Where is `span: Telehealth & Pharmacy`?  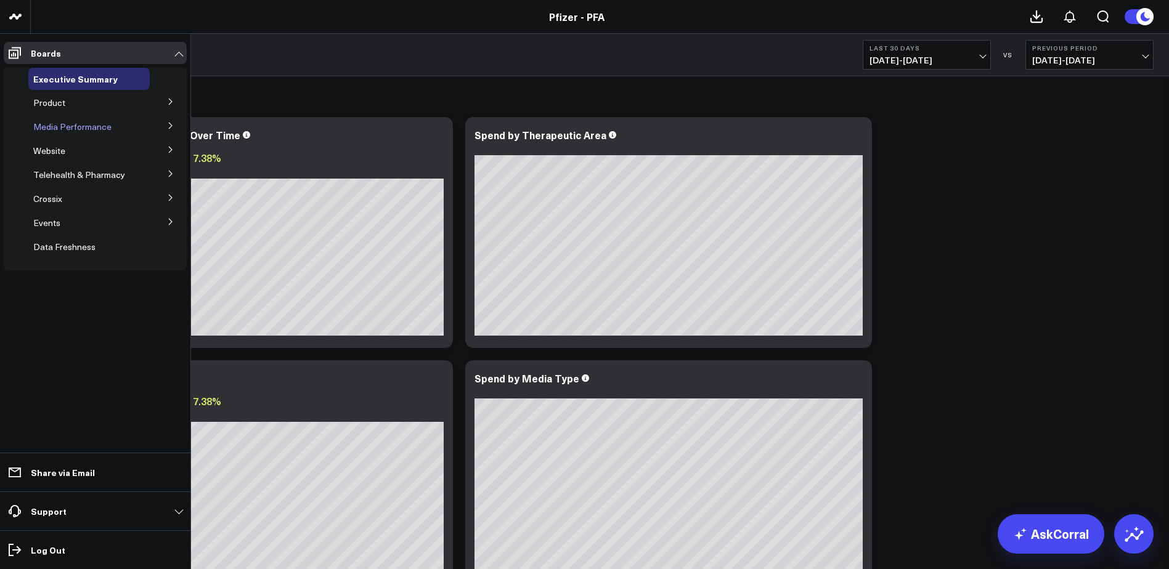
span: Telehealth & Pharmacy is located at coordinates (79, 174).